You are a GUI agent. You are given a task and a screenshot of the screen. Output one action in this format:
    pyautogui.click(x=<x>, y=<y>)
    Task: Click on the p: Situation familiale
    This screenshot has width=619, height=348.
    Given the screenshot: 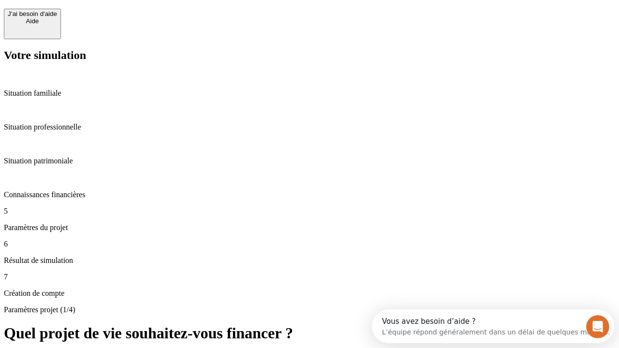 What is the action you would take?
    pyautogui.click(x=310, y=93)
    